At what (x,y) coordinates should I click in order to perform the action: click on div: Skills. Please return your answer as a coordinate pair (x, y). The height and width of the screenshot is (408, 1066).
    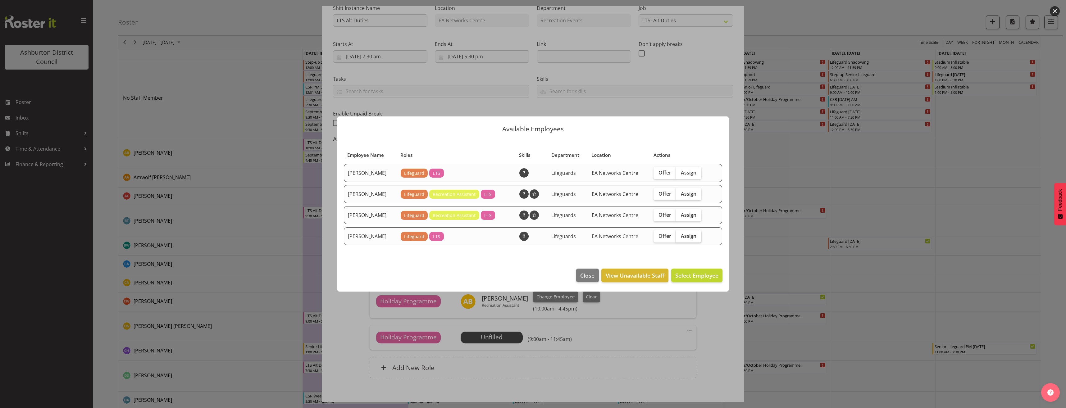
    Looking at the image, I should click on (531, 155).